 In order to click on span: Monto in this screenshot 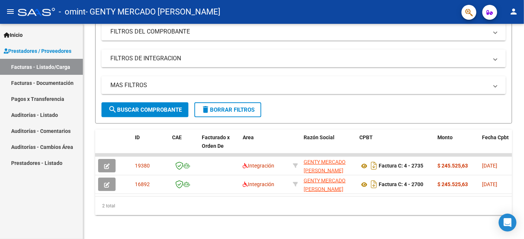, I will do `click(445, 137)`.